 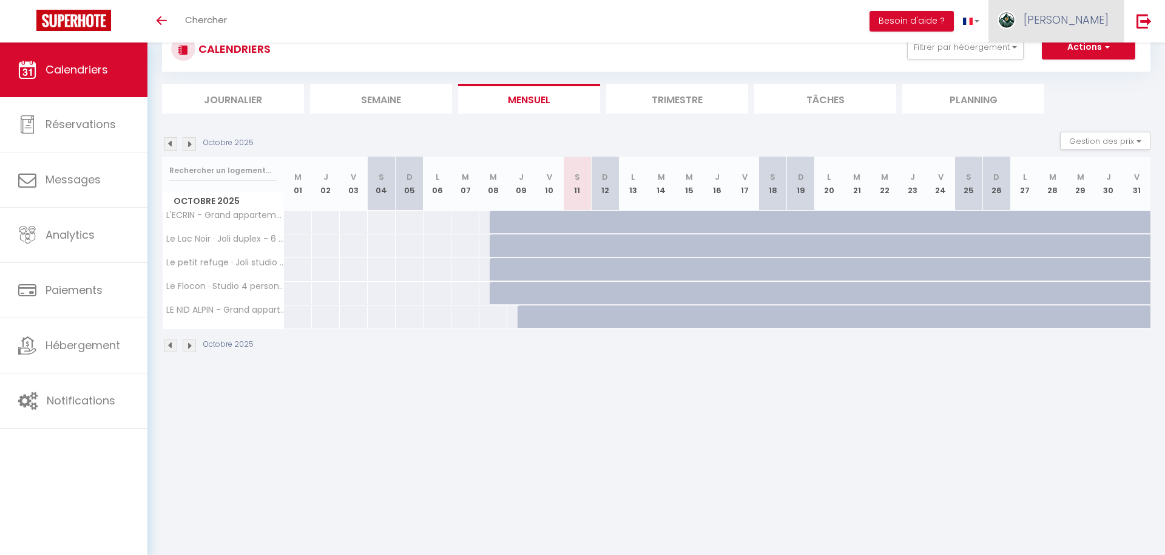 What do you see at coordinates (829, 183) in the screenshot?
I see `th: 20` at bounding box center [829, 183].